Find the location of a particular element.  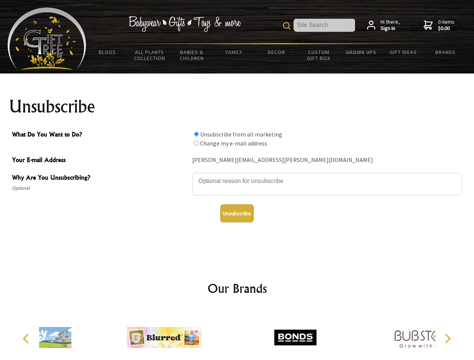

a: Hi there,Sign in is located at coordinates (383, 25).